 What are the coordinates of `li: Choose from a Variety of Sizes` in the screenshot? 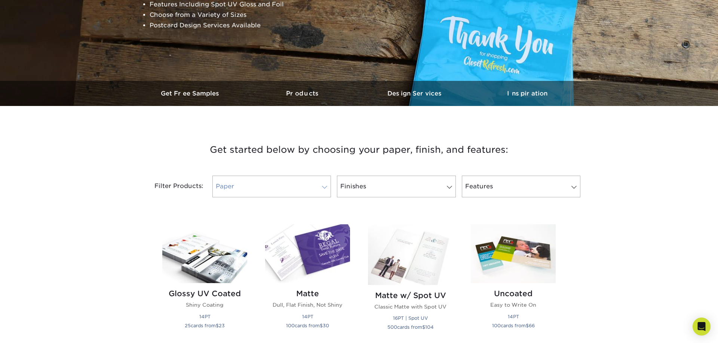 It's located at (240, 15).